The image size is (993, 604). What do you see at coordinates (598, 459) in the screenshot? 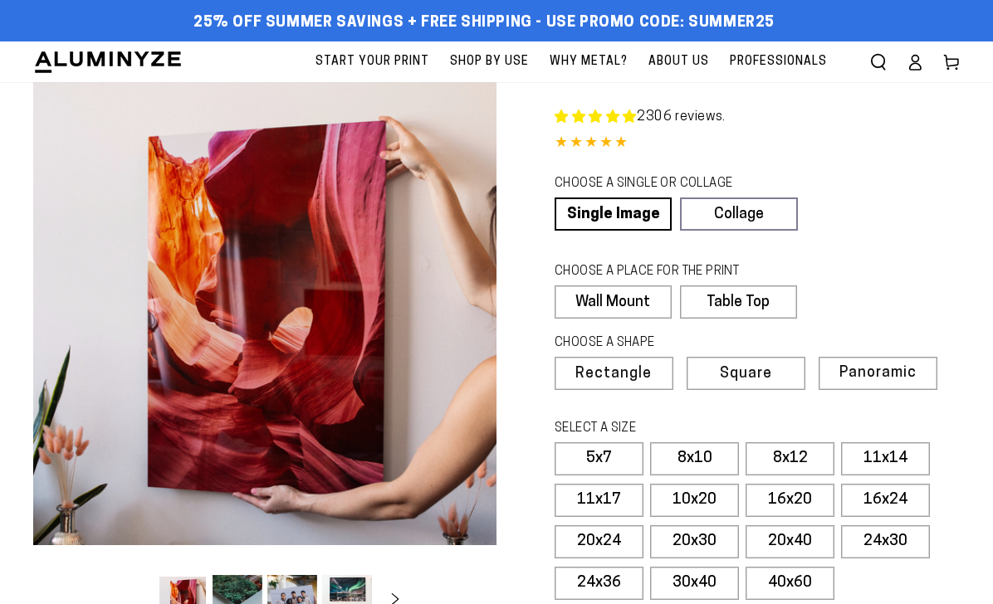
I see `label: 5x7` at bounding box center [598, 459].